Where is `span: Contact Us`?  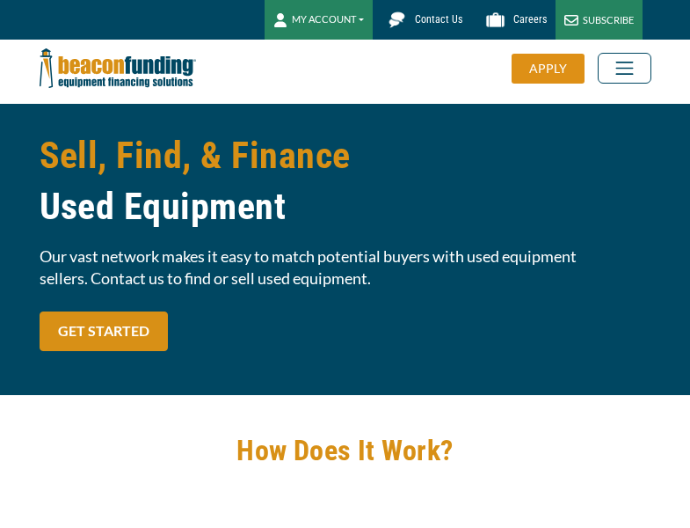
span: Contact Us is located at coordinates (439, 19).